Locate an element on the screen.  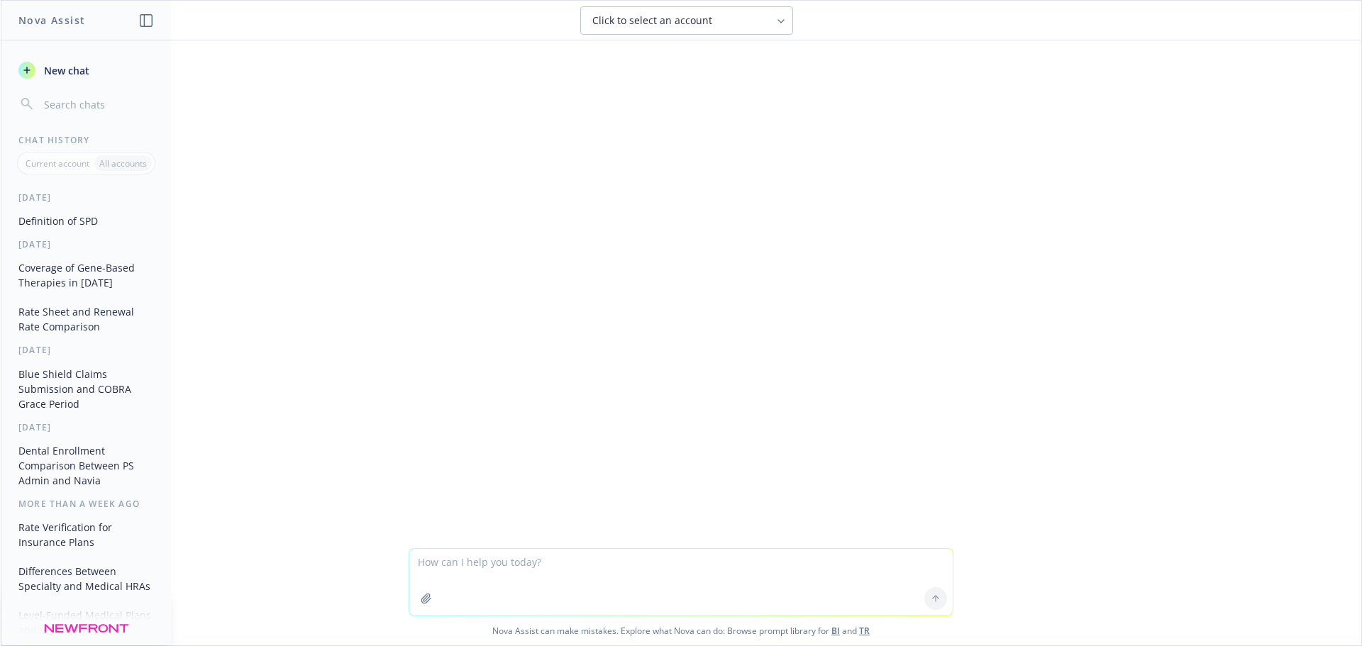
h1: Nova Assist is located at coordinates (52, 20).